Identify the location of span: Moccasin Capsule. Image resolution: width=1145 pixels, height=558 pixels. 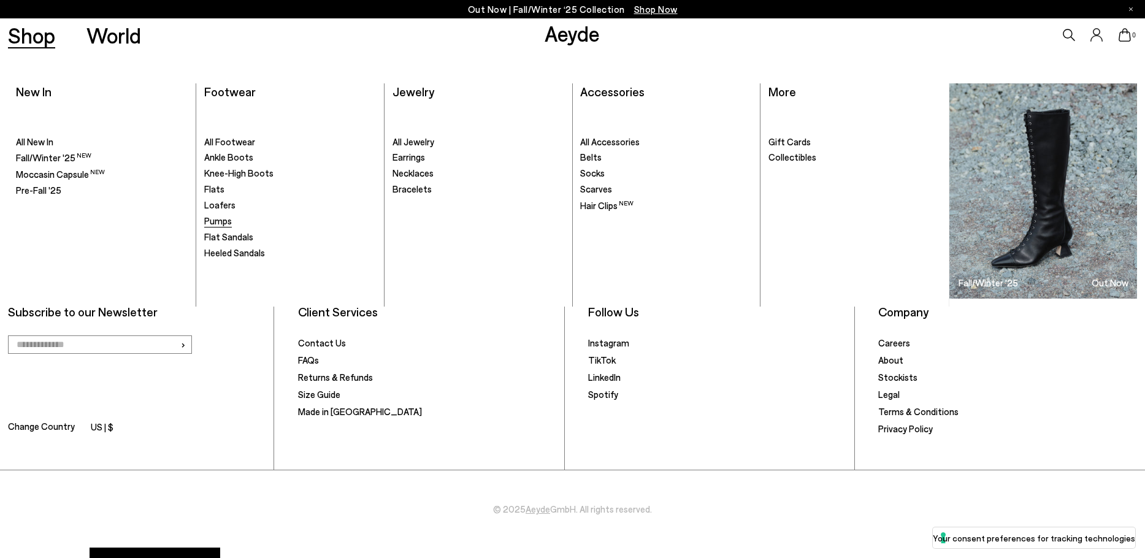
(60, 174).